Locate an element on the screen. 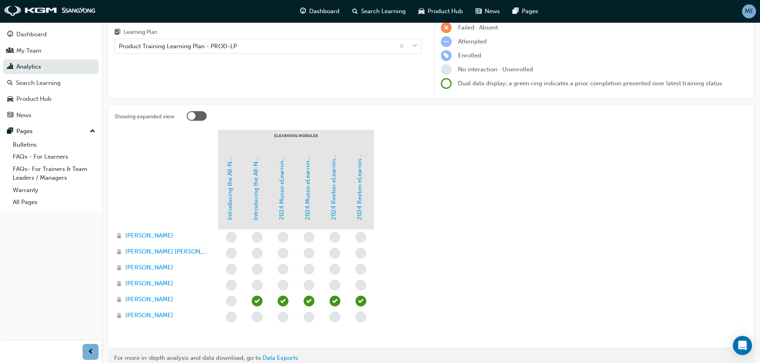 The height and width of the screenshot is (363, 760). span: No interaction · Unenrolled is located at coordinates (496, 69).